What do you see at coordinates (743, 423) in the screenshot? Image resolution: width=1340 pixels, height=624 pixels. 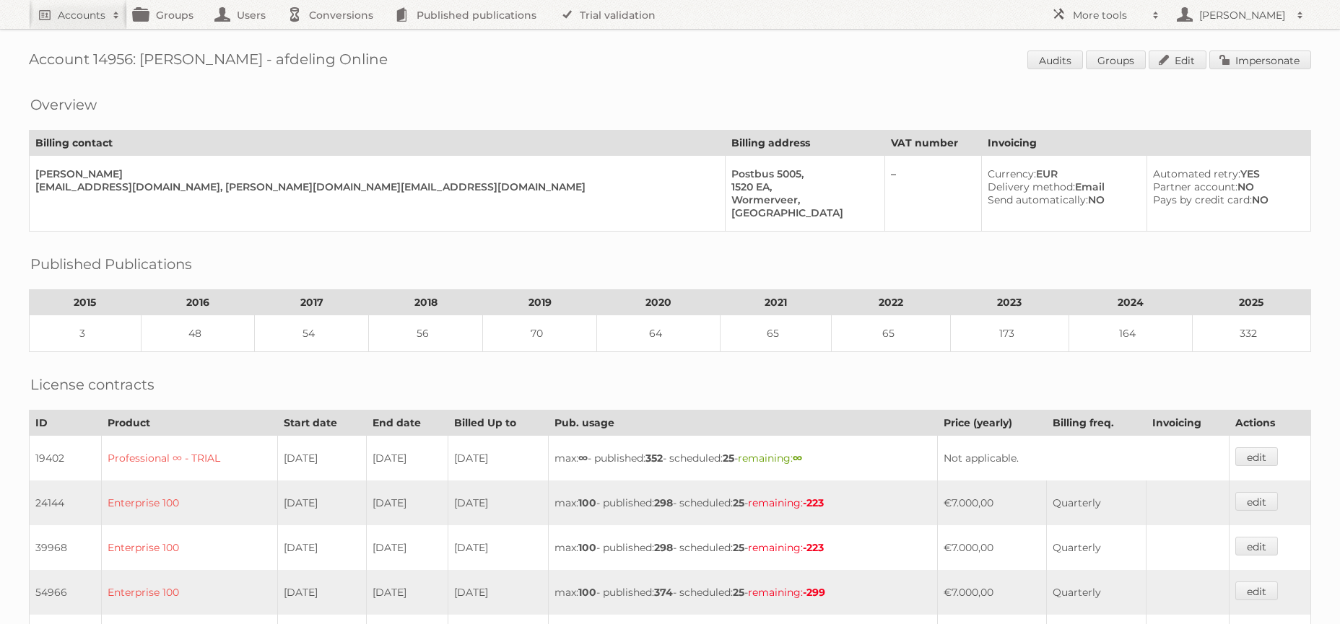 I see `th: Pub. usage` at bounding box center [743, 423].